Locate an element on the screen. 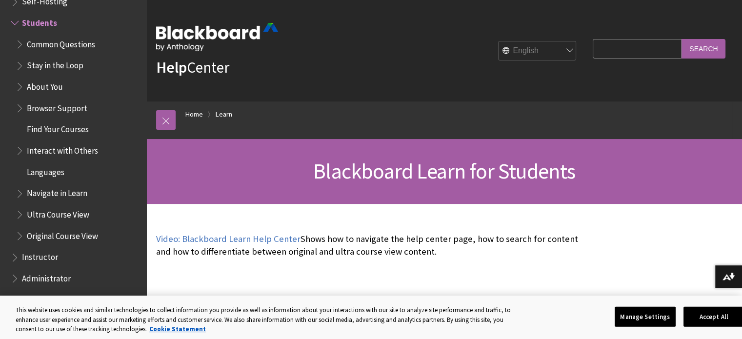  a: HelpCenter is located at coordinates (193, 67).